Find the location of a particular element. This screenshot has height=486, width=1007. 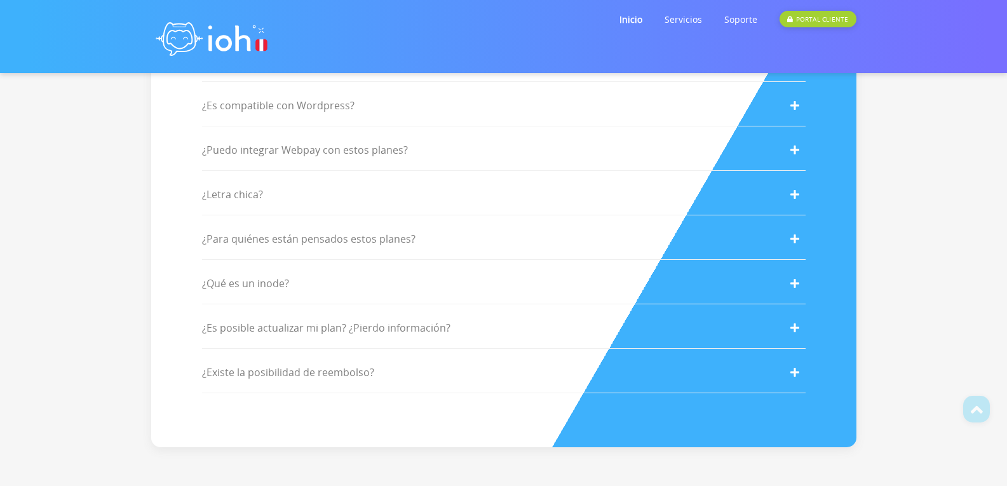

span: ¿Existe la posibilidad de reembolso? is located at coordinates (288, 372).